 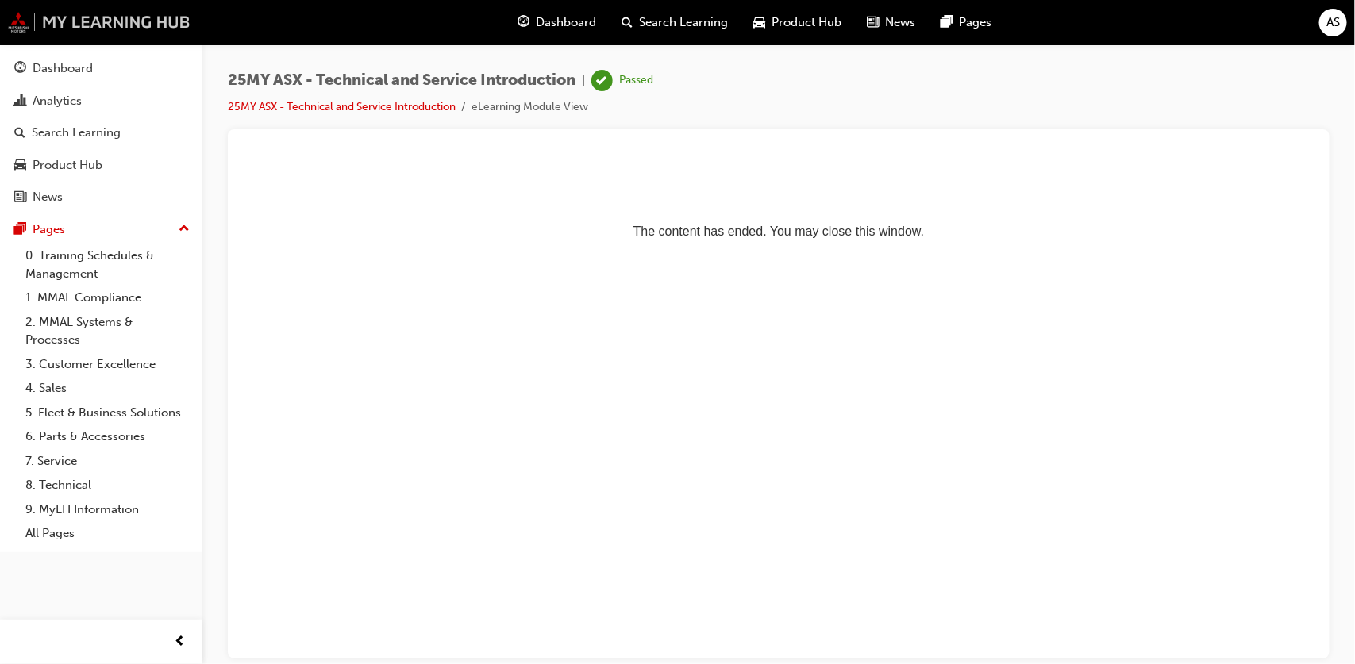 What do you see at coordinates (48, 197) in the screenshot?
I see `div: News` at bounding box center [48, 197].